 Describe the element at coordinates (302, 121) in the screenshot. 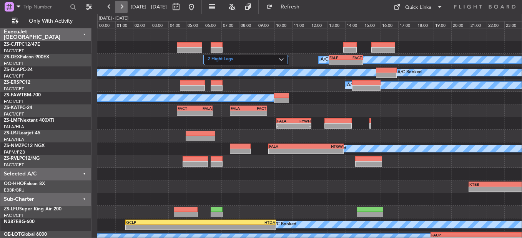

I see `div: FYWH` at that location.